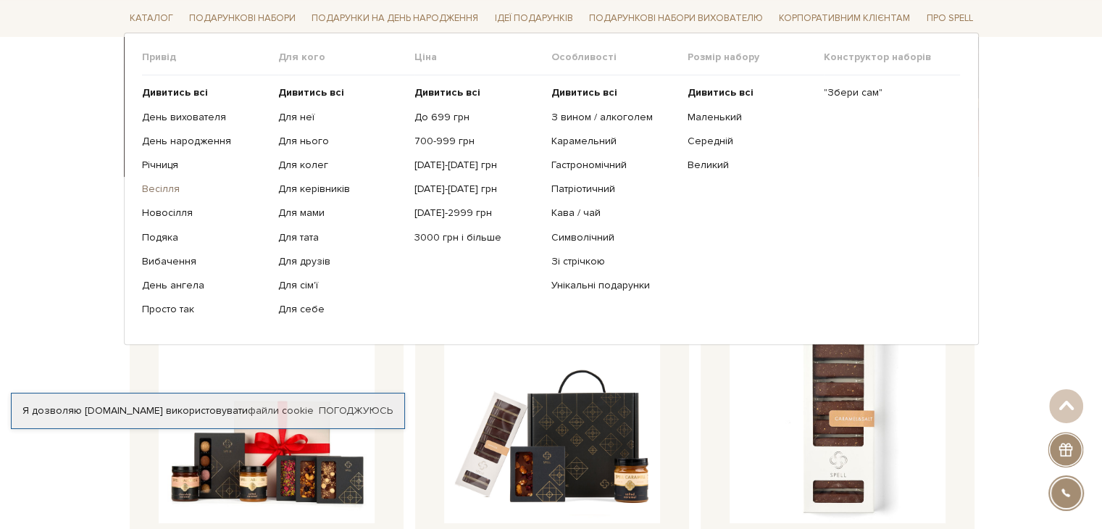 The height and width of the screenshot is (529, 1102). What do you see at coordinates (204, 141) in the screenshot?
I see `a: День народження` at bounding box center [204, 141].